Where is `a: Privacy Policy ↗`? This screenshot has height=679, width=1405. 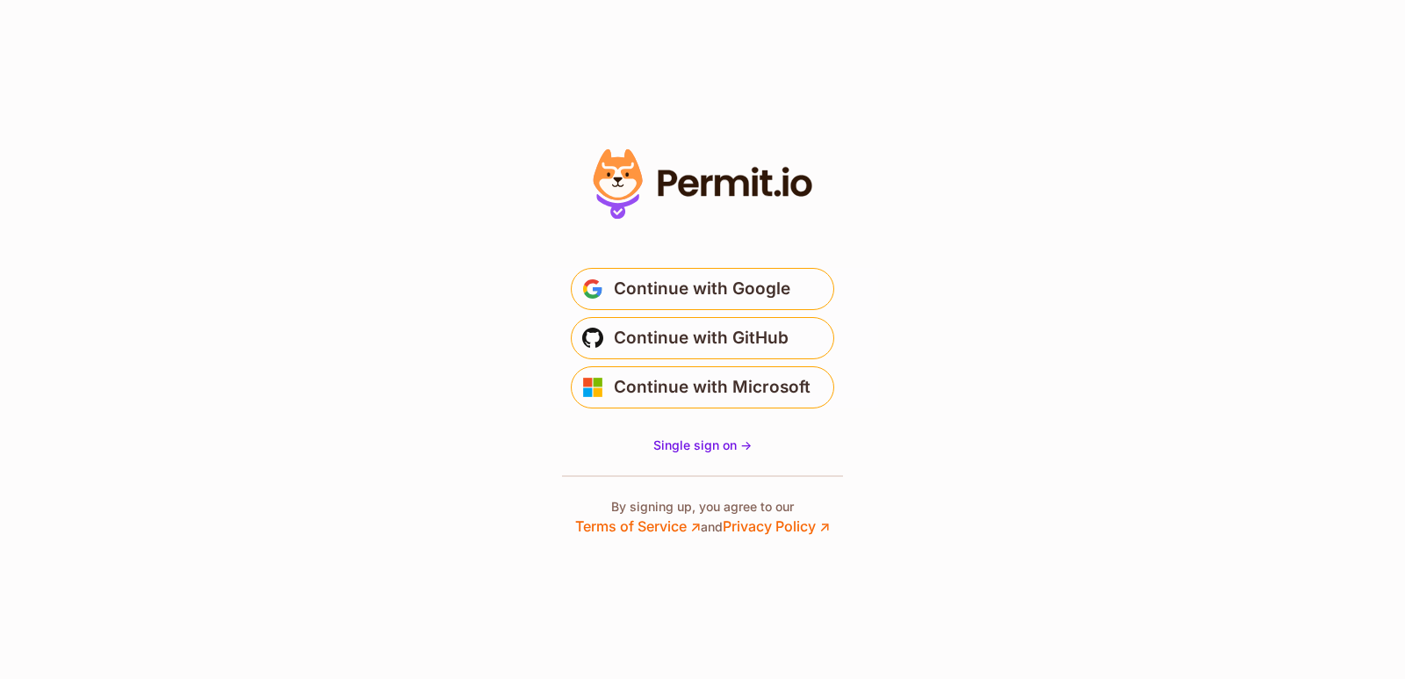 a: Privacy Policy ↗ is located at coordinates (776, 526).